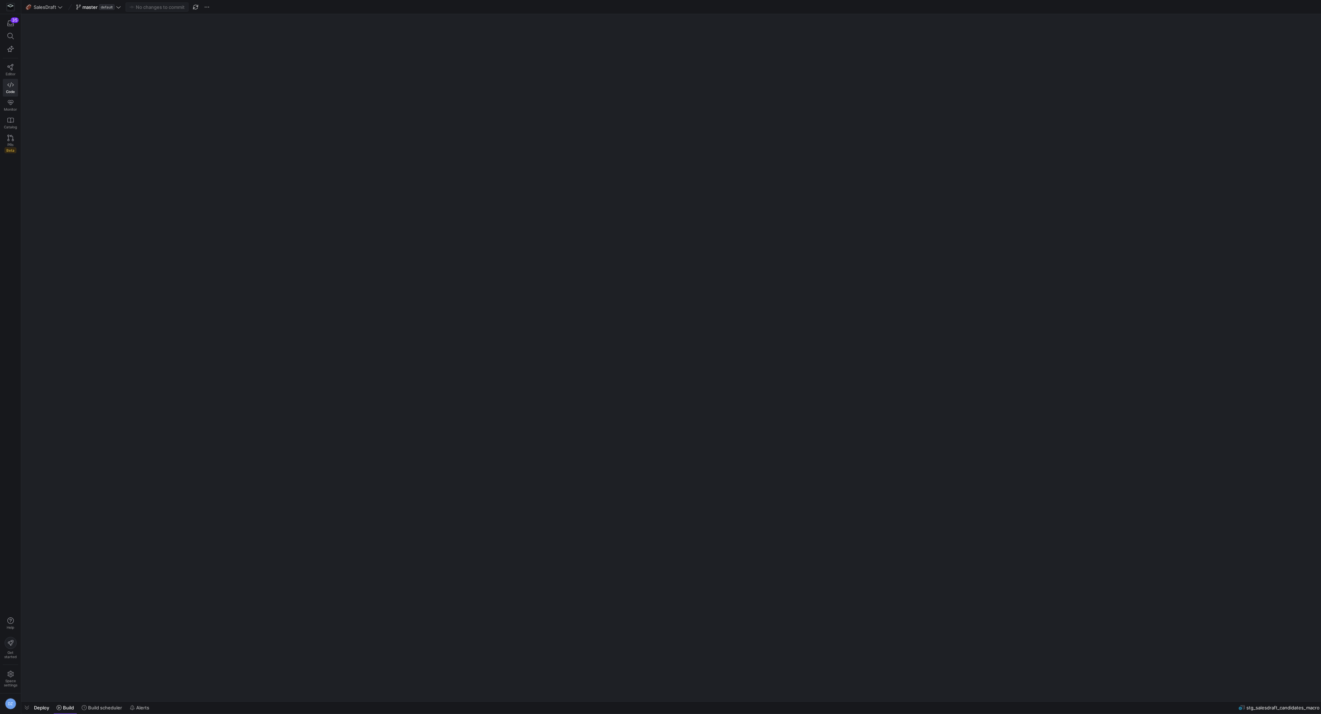 The image size is (1321, 714). What do you see at coordinates (10, 655) in the screenshot?
I see `span: Get started` at bounding box center [10, 655].